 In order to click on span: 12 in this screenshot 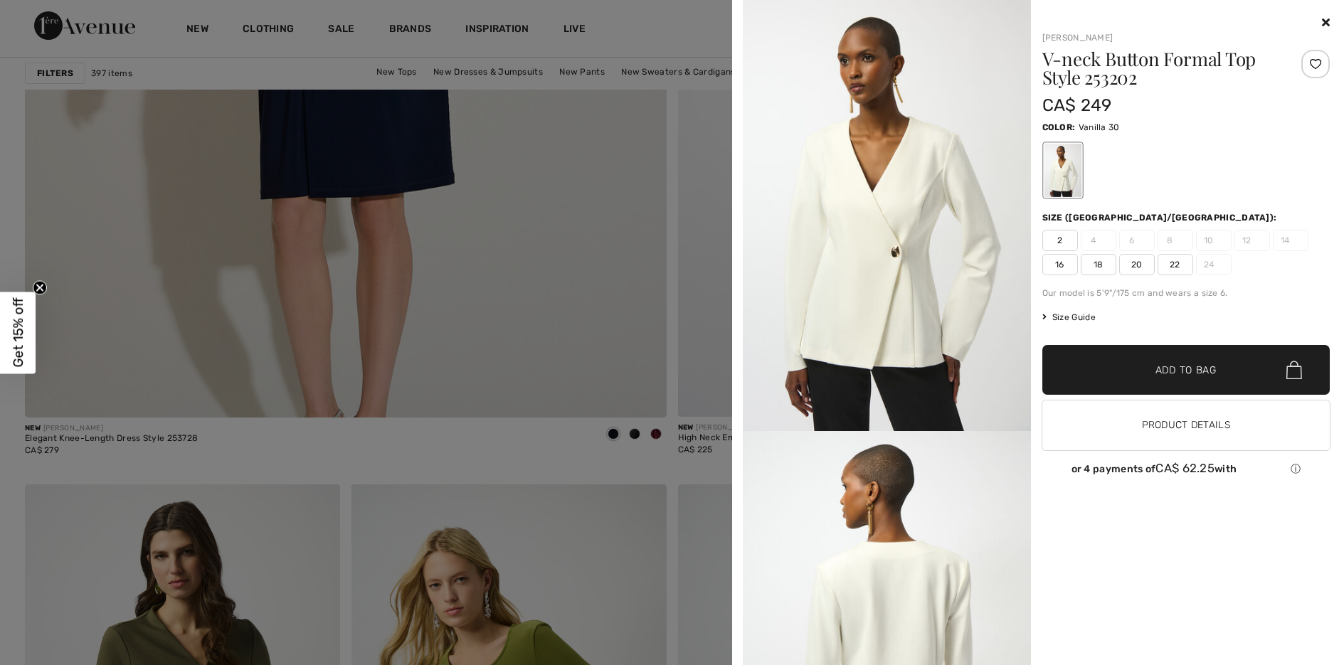, I will do `click(1252, 240)`.